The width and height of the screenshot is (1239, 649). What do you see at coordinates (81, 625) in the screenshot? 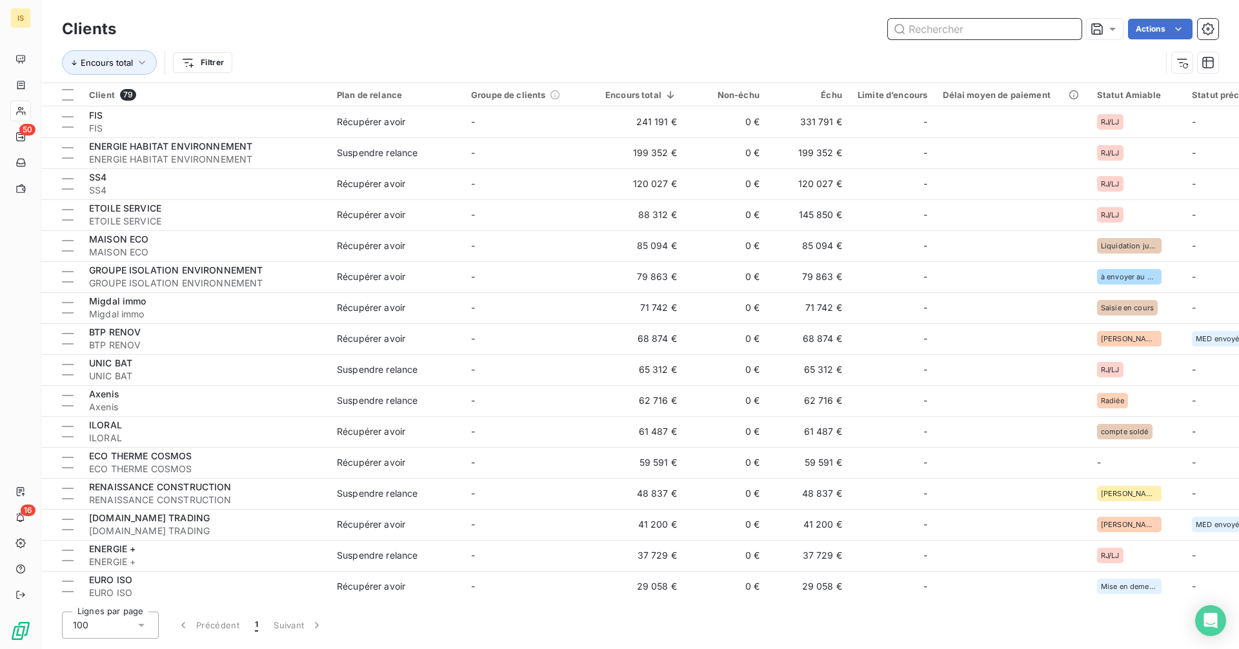
I see `span: 100` at bounding box center [81, 625].